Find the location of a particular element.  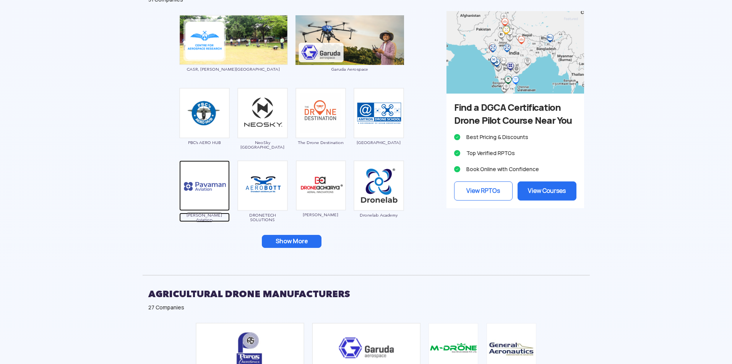

img: ic_annauniversity_block.png is located at coordinates (234, 40).